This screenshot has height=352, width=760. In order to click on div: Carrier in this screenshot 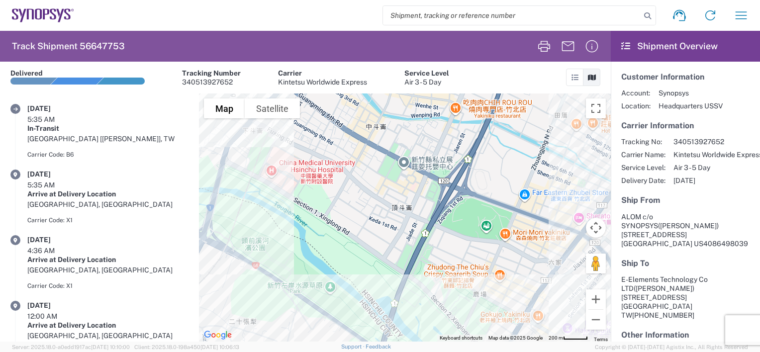, I will do `click(322, 73)`.